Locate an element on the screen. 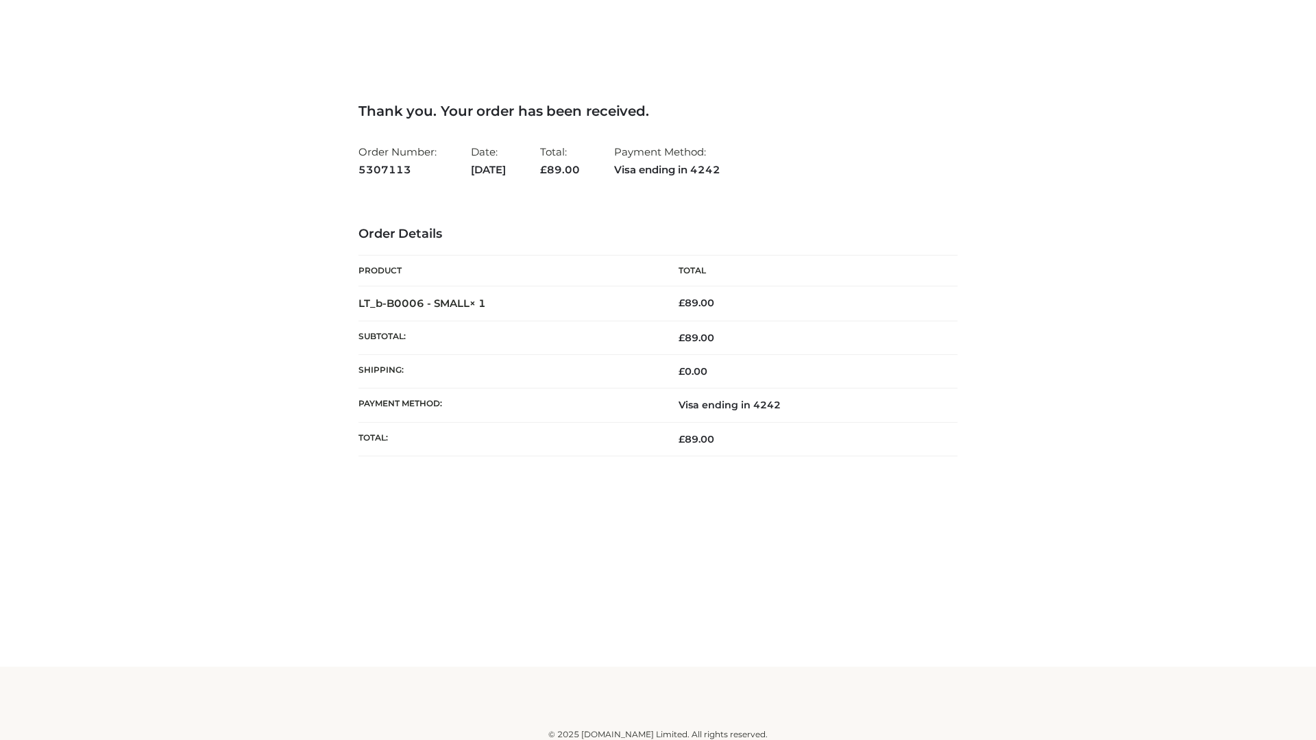 The image size is (1316, 740). strong: Visa ending in 4242 is located at coordinates (667, 170).